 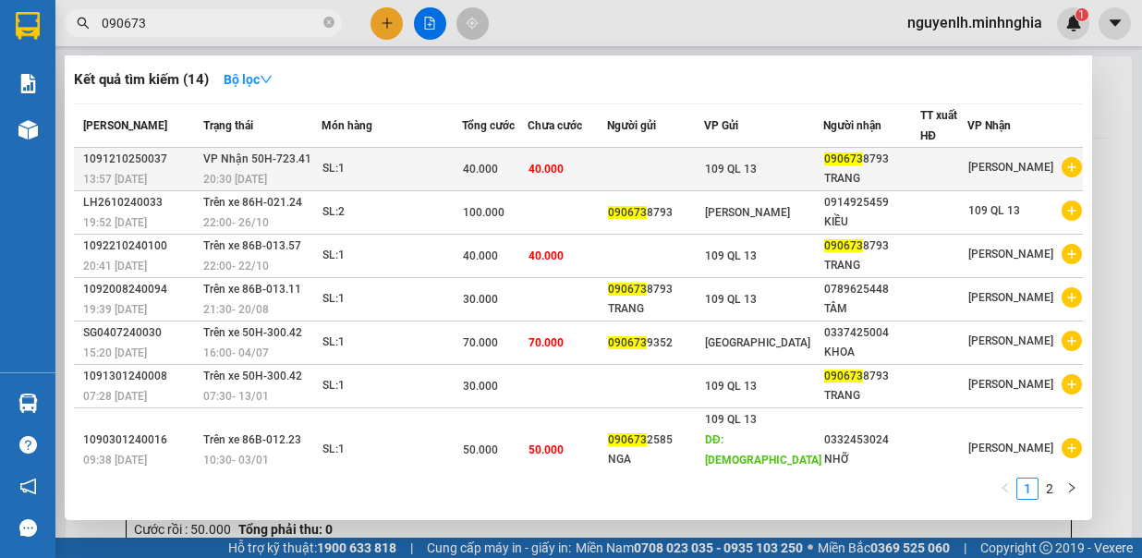 I want to click on div: 1092210240100, so click(x=140, y=246).